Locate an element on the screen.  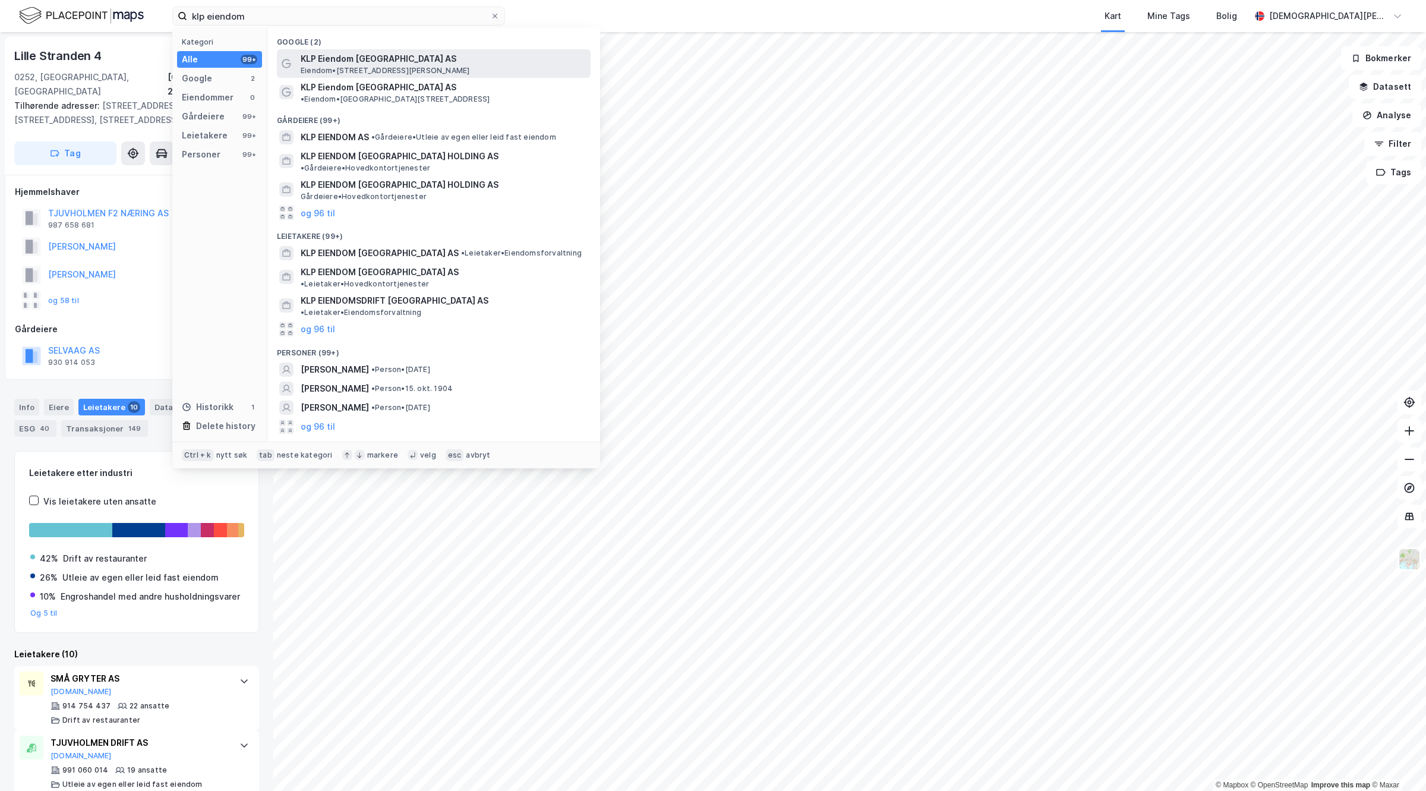
div: 987 658 681 is located at coordinates (71, 225).